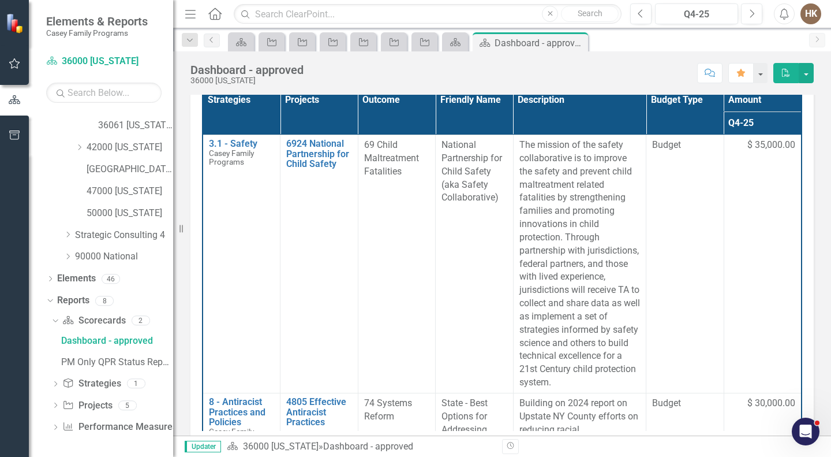 The image size is (831, 457). I want to click on a: Projects, so click(87, 405).